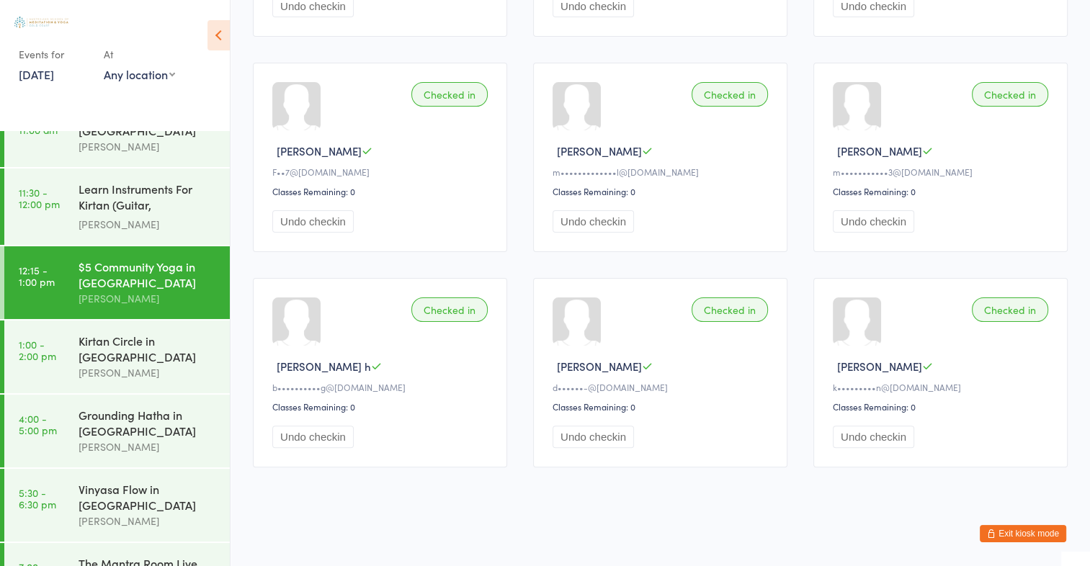  Describe the element at coordinates (37, 276) in the screenshot. I see `time: 12:15 - 1:00 pm` at that location.